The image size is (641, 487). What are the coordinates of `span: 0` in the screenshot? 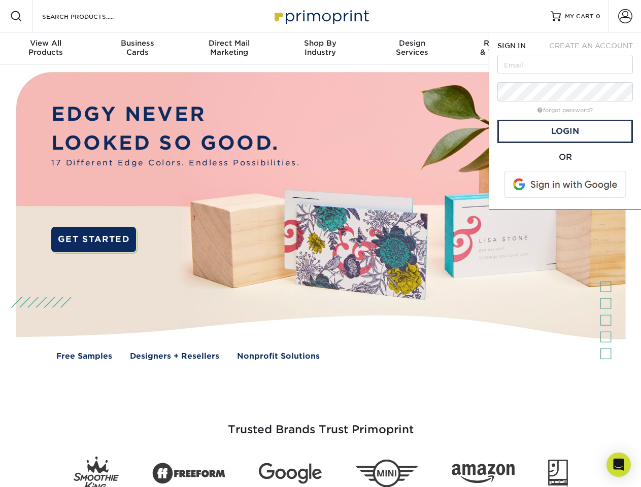 It's located at (598, 16).